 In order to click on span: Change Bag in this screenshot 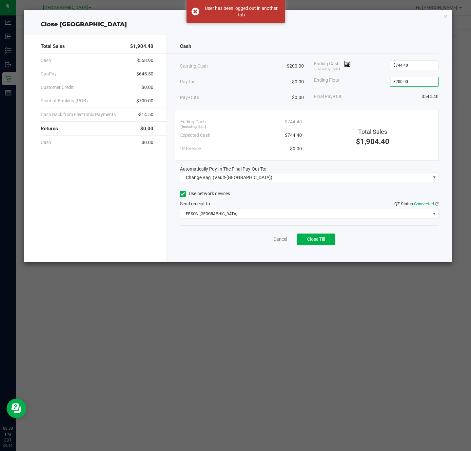, I will do `click(198, 177)`.